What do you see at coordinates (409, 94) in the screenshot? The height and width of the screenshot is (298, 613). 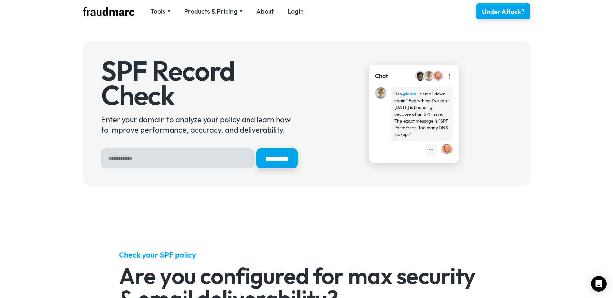 I see `strong: @team` at bounding box center [409, 94].